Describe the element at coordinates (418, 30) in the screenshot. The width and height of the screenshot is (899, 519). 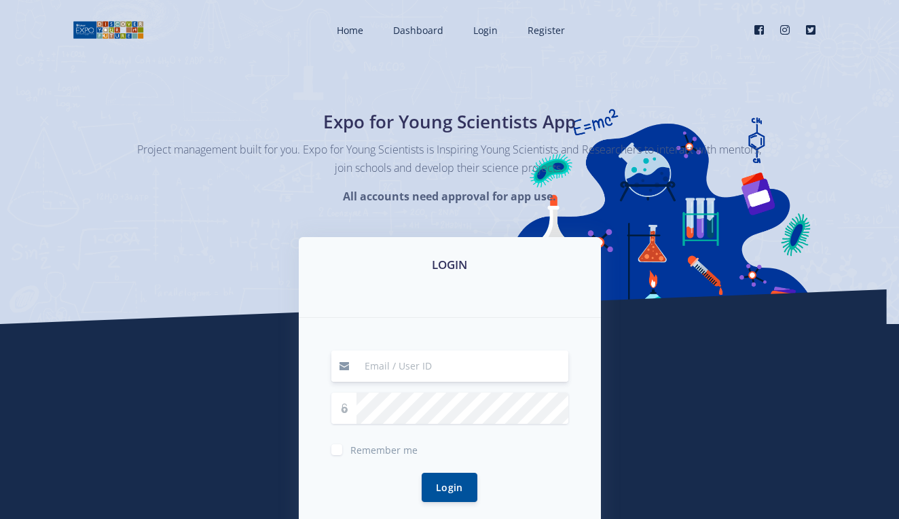
I see `span: Dashboard` at that location.